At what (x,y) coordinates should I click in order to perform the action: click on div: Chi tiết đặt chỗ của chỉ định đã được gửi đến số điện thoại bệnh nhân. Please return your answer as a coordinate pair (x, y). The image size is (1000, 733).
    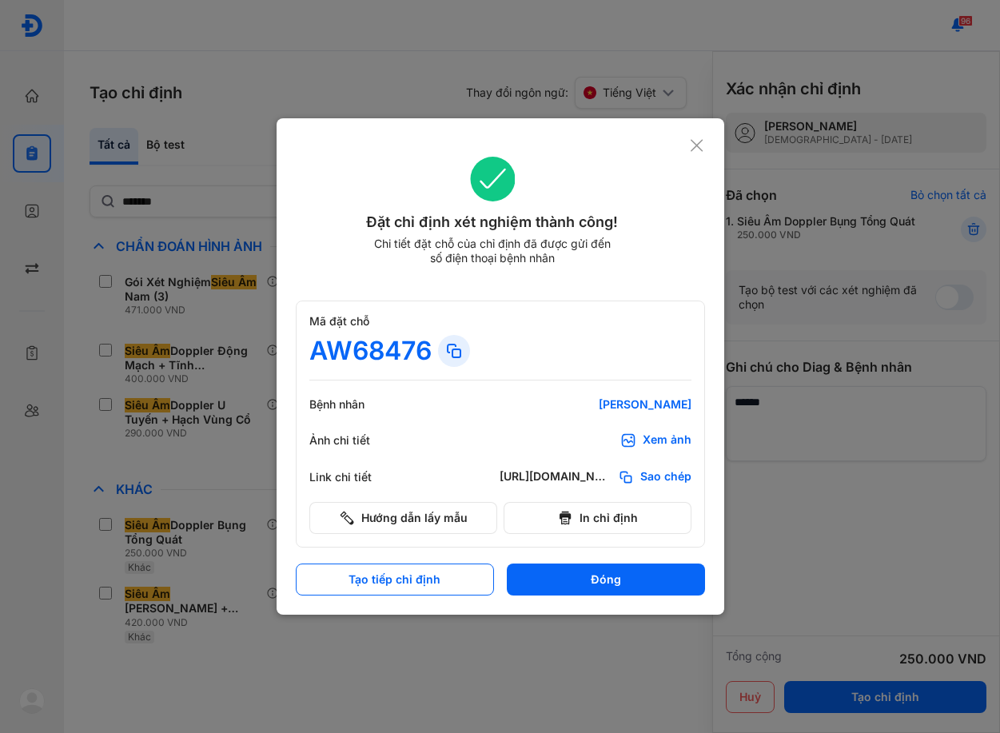
    Looking at the image, I should click on (492, 251).